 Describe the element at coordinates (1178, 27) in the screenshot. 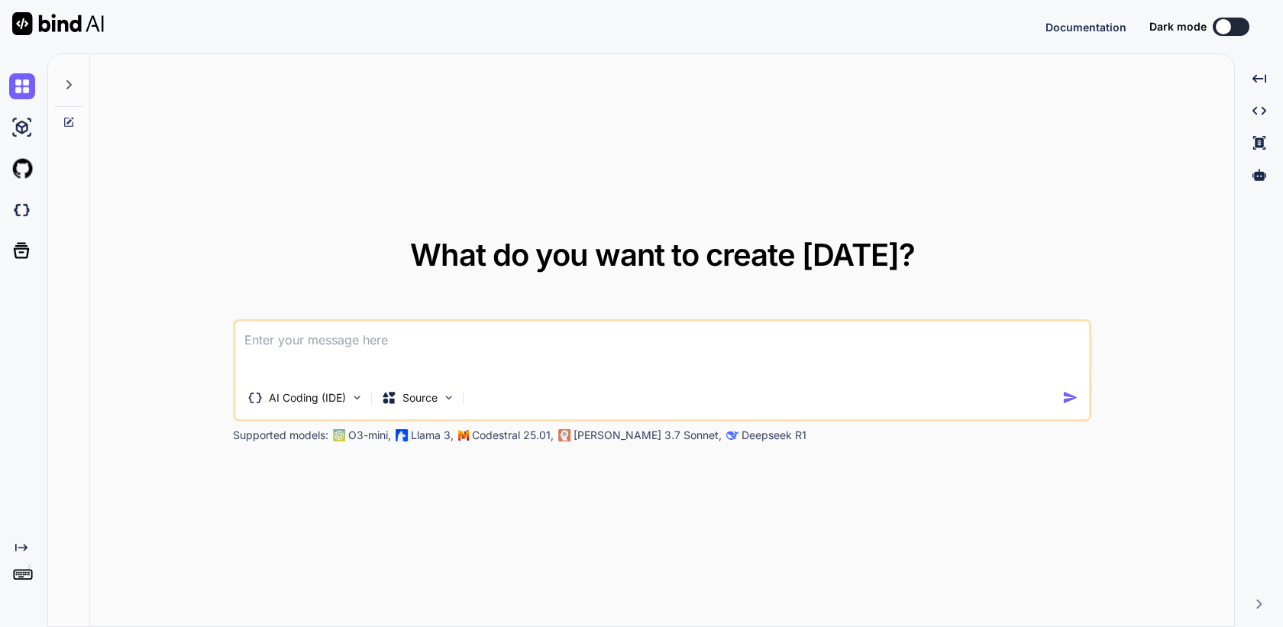

I see `span: Dark mode` at that location.